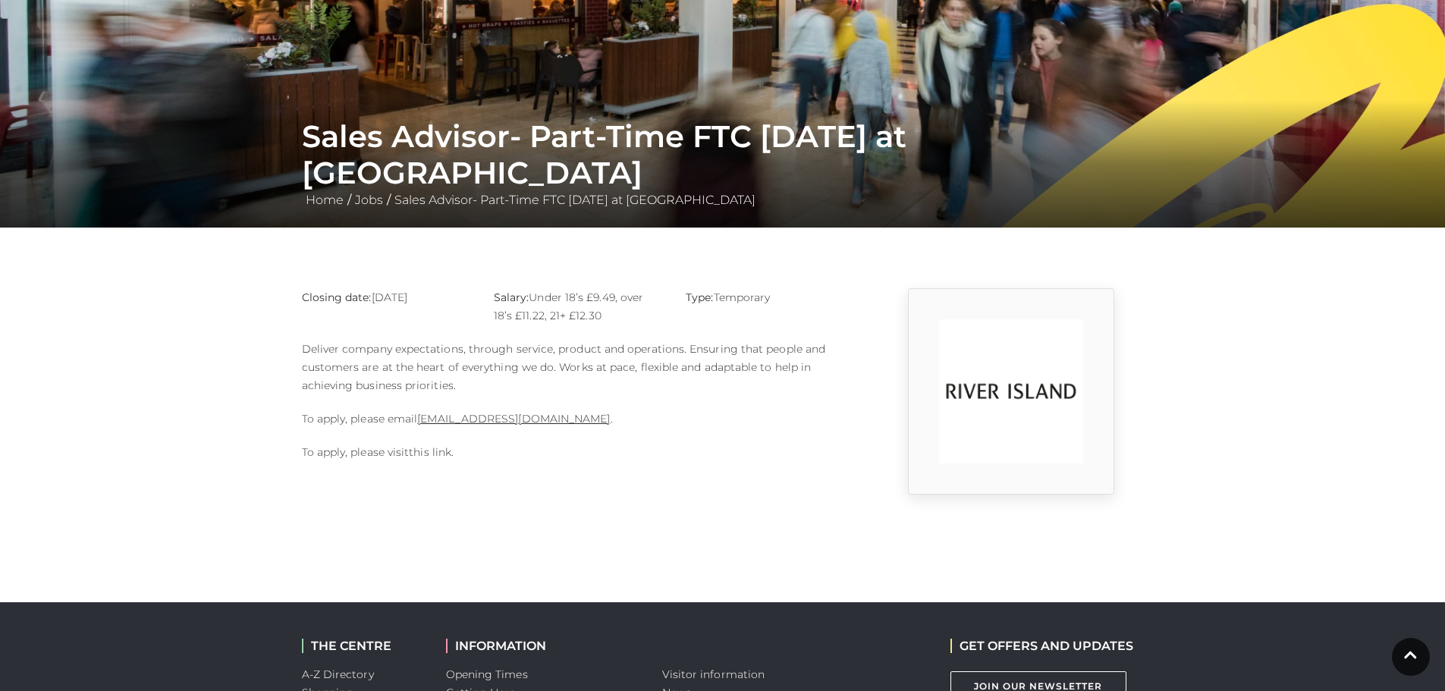  I want to click on p: Temporary, so click(770, 297).